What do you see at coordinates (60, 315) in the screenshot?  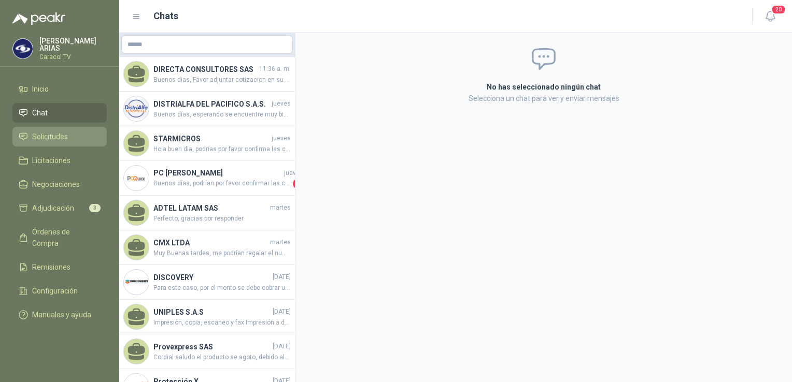 I see `a: Manuales y ayuda` at bounding box center [60, 315].